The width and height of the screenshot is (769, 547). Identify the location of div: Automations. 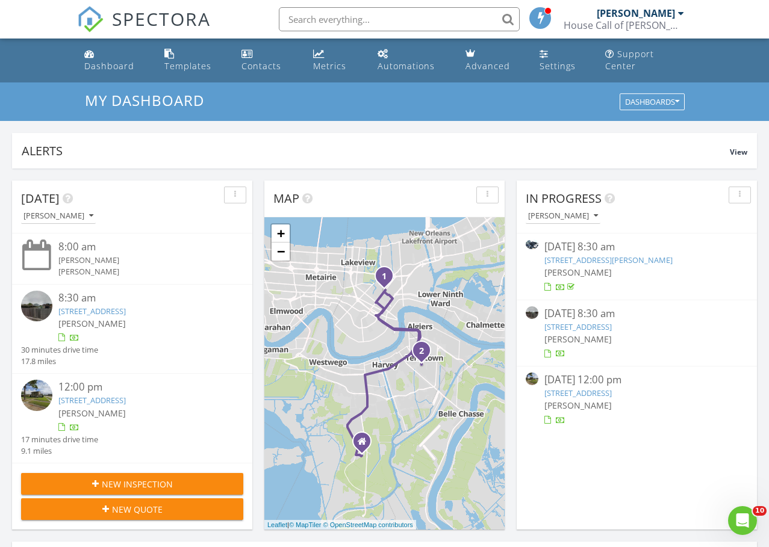
(406, 66).